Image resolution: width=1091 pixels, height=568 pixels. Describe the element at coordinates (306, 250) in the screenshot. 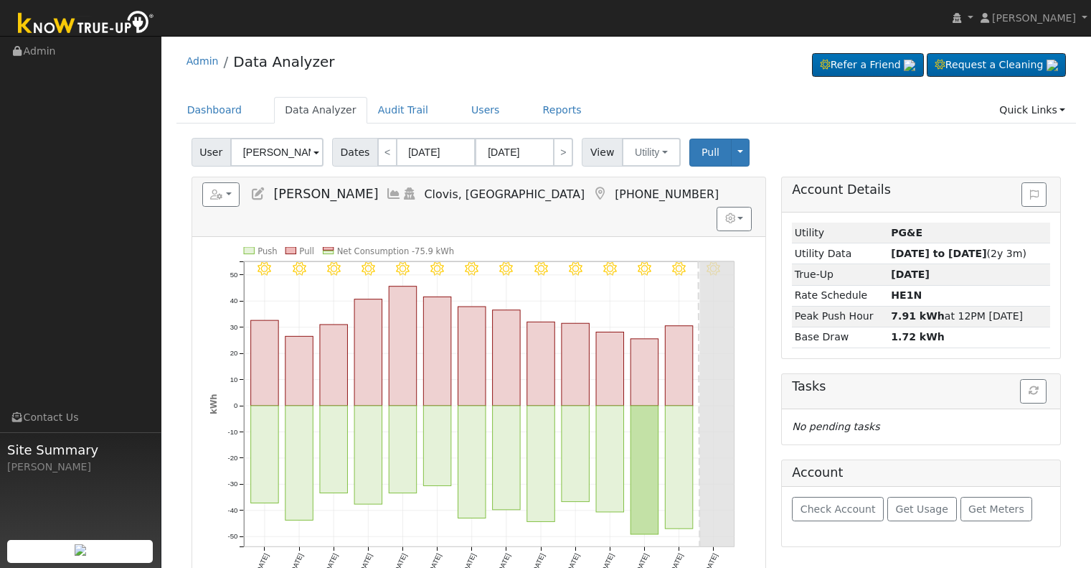

I see `text: Pull` at that location.